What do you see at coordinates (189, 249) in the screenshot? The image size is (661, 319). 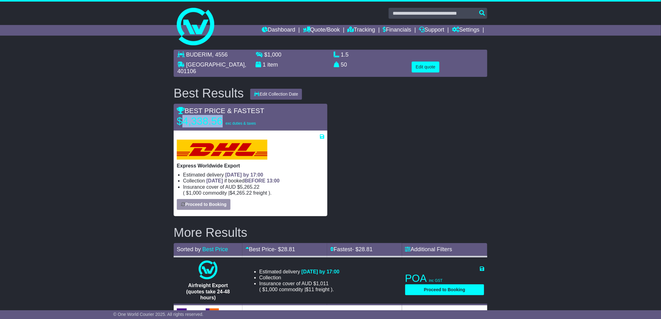 I see `span: Sorted by` at bounding box center [189, 249].